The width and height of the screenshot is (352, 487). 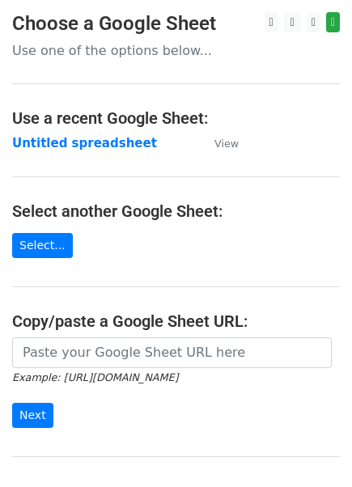 What do you see at coordinates (176, 321) in the screenshot?
I see `h4: Copy/paste a Google Sheet URL:` at bounding box center [176, 321].